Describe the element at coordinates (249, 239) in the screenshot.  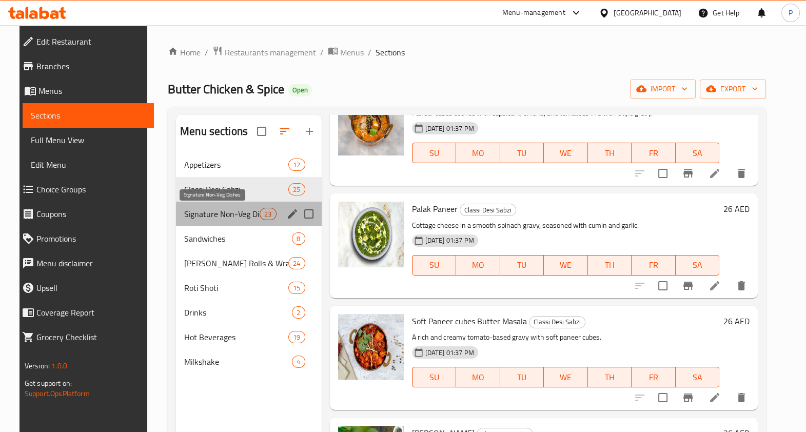
I see `div: Sandwiches8` at that location.